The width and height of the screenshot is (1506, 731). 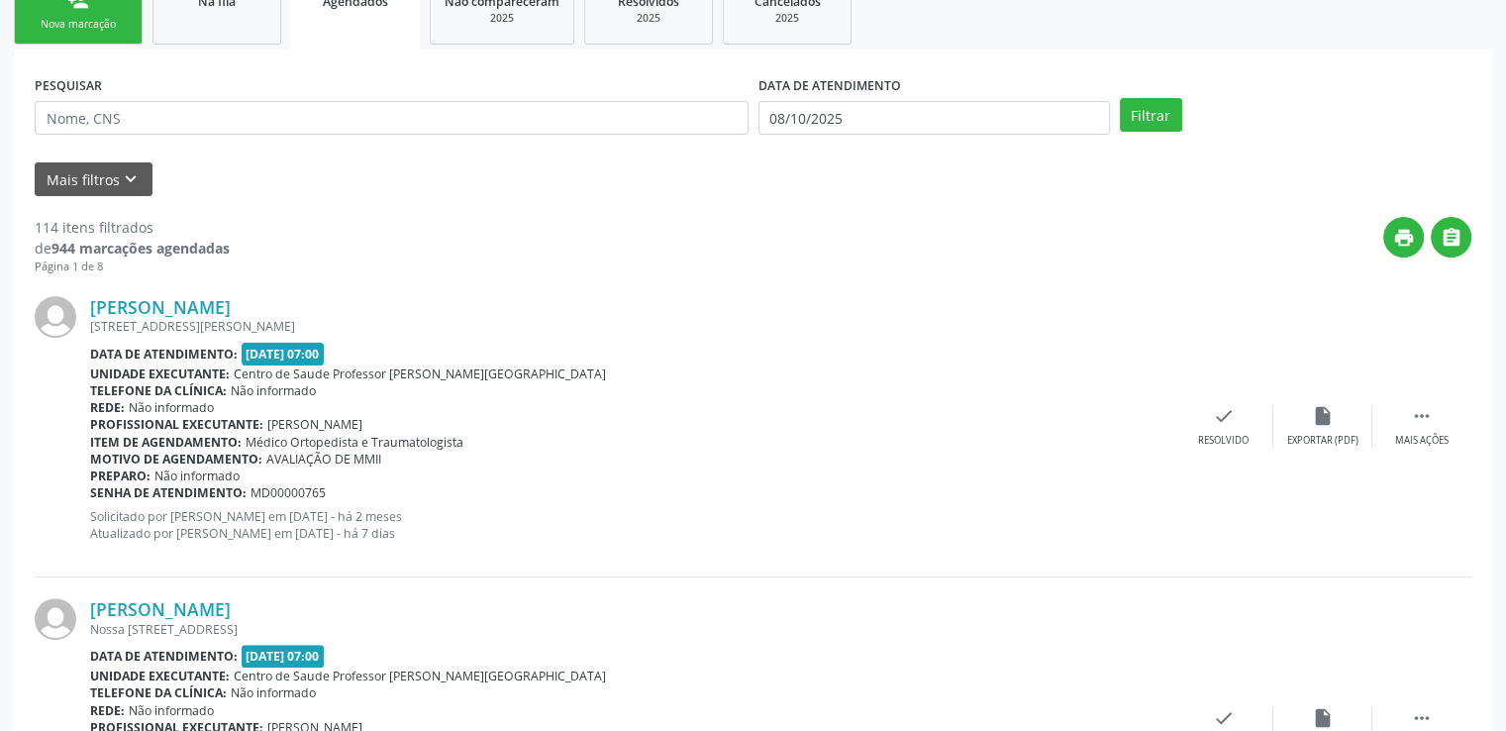 I want to click on input: Selecione um intervalo, so click(x=934, y=118).